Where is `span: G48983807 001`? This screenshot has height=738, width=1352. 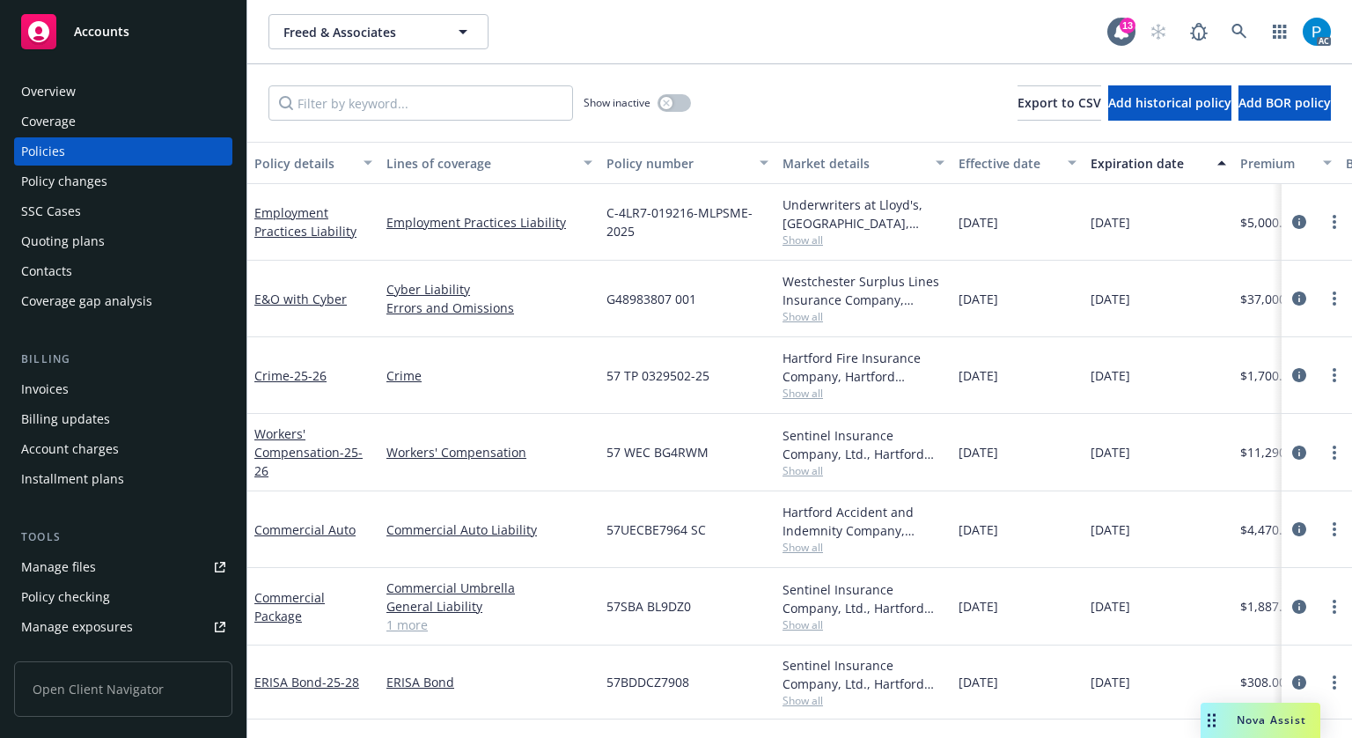 span: G48983807 001 is located at coordinates (652, 298).